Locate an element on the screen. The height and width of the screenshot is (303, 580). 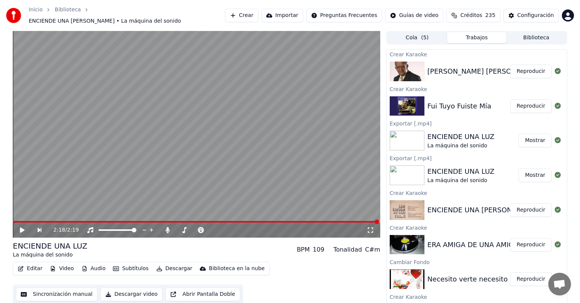
button: Guías de video is located at coordinates (414, 15).